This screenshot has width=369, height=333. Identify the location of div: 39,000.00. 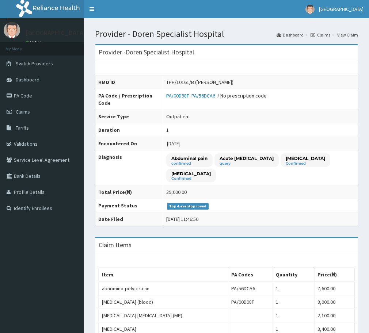
(176, 192).